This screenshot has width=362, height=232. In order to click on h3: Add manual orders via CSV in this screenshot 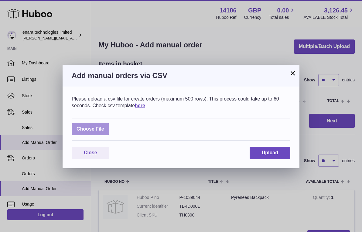, I will do `click(181, 76)`.